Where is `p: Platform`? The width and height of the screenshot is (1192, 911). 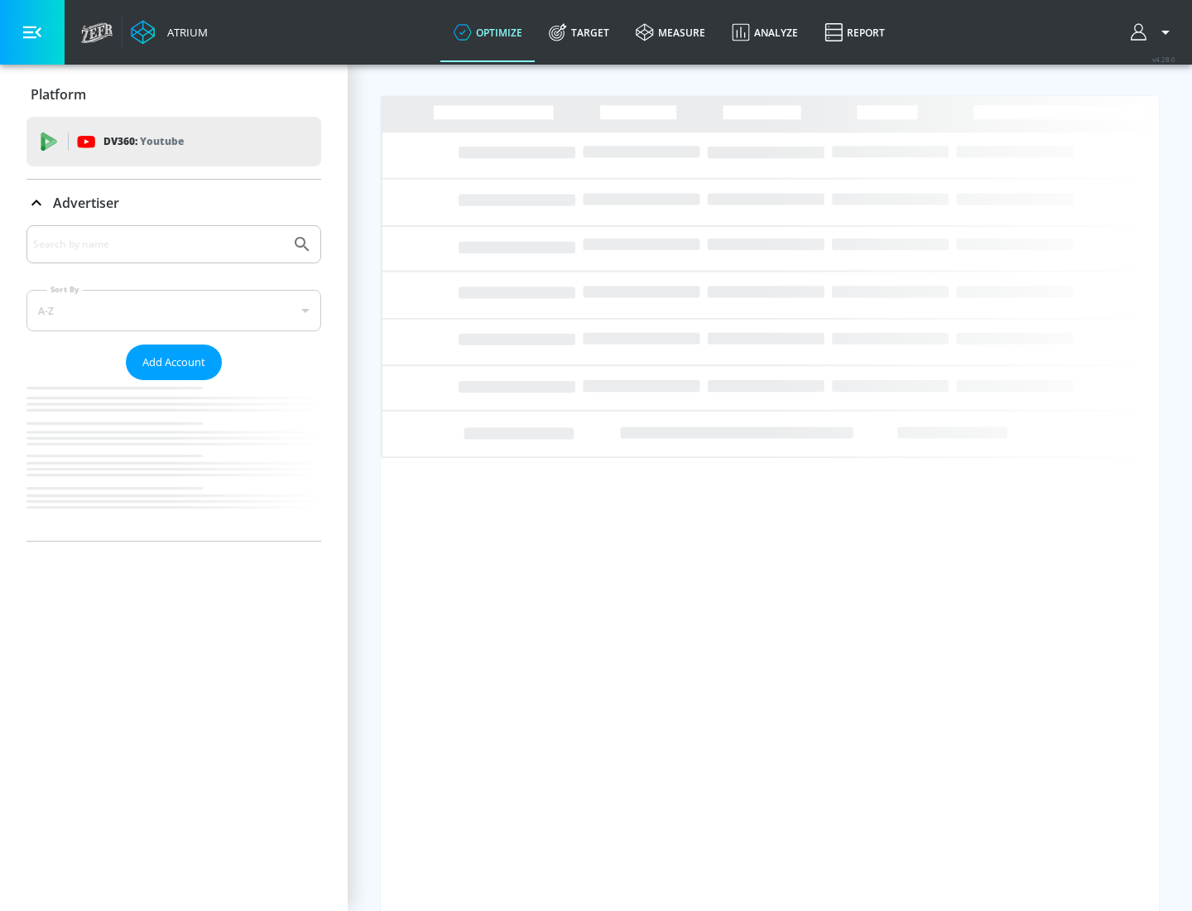 p: Platform is located at coordinates (58, 94).